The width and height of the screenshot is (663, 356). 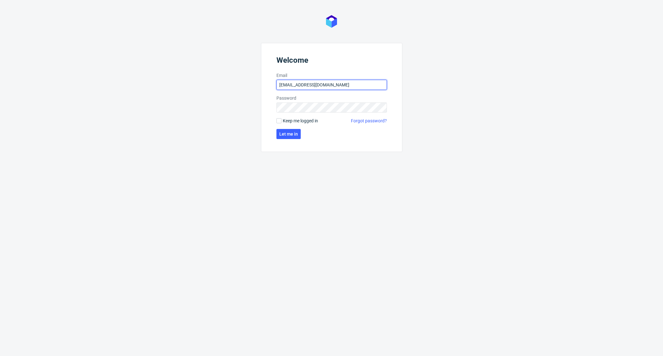 What do you see at coordinates (289, 134) in the screenshot?
I see `button: Let me in` at bounding box center [289, 134].